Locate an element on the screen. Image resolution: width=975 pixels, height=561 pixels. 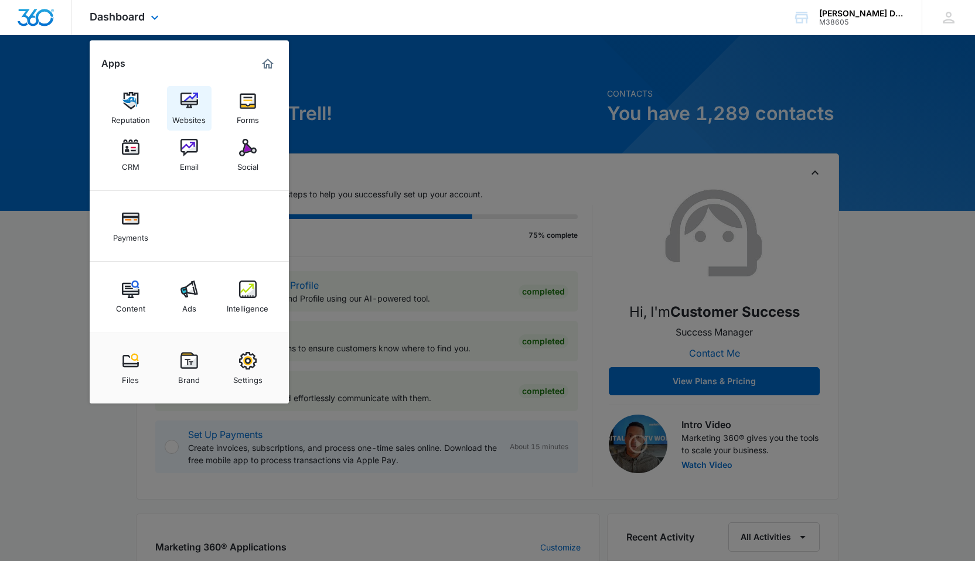
a: Websites is located at coordinates (189, 108).